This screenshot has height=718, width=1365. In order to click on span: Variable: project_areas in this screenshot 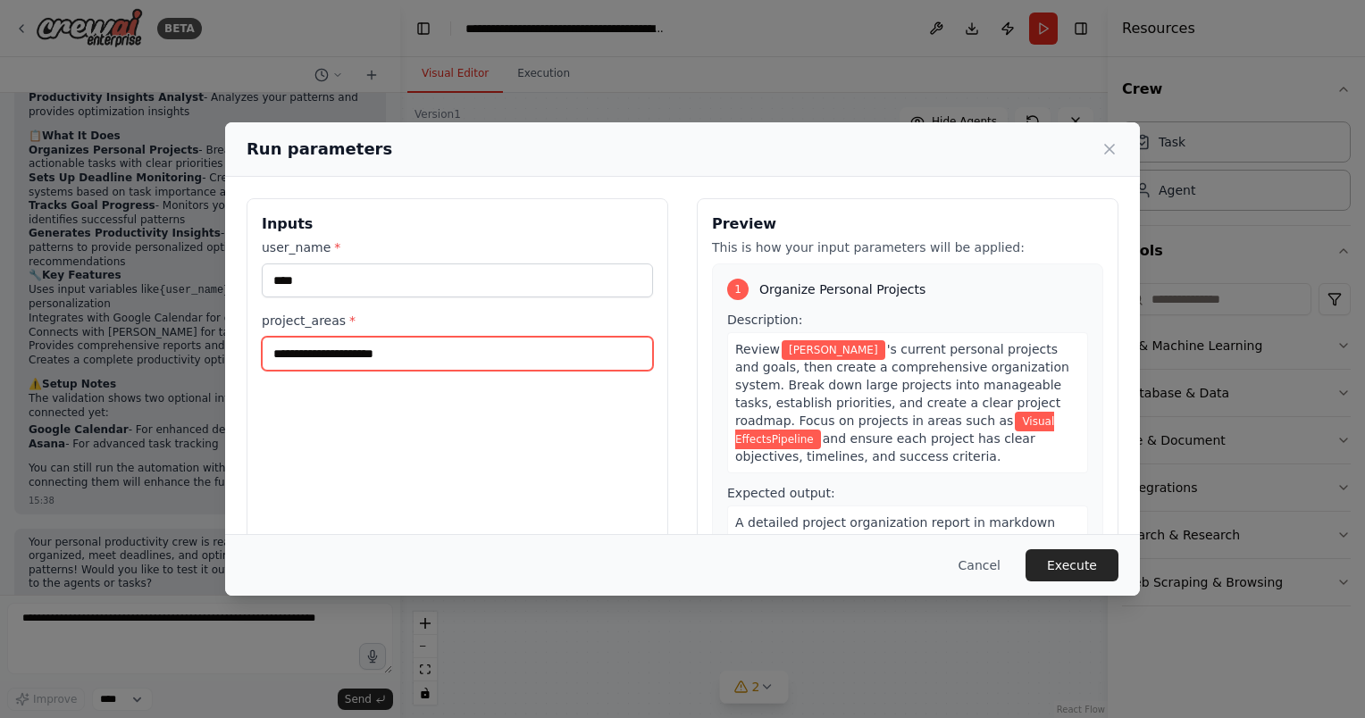, I will do `click(894, 431)`.